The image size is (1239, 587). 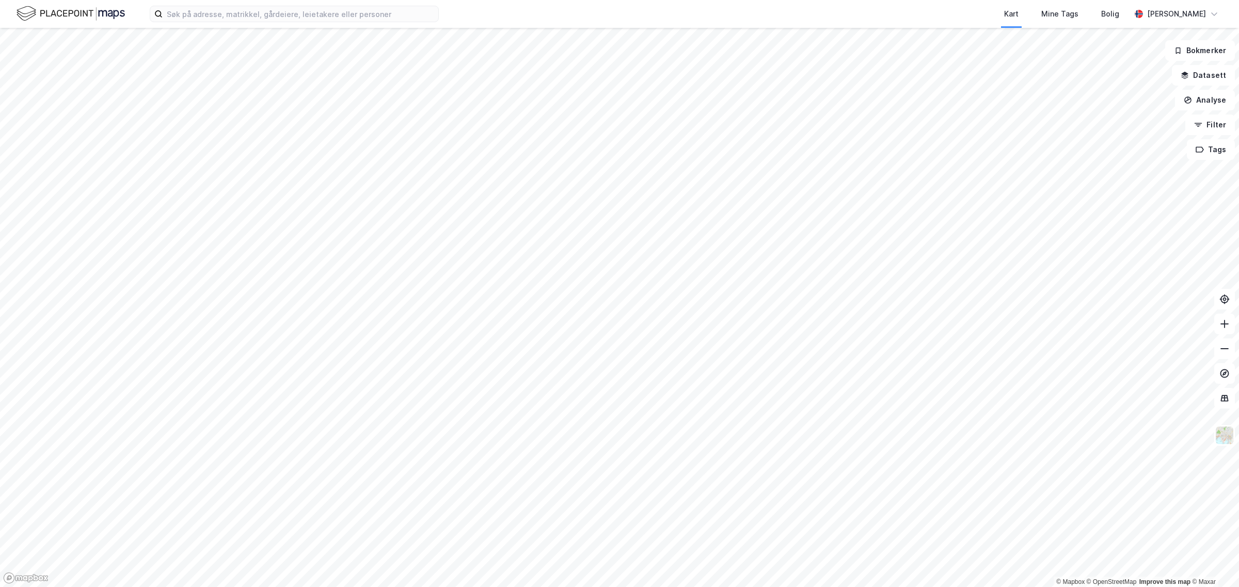 I want to click on a: Improve this map, so click(x=1165, y=582).